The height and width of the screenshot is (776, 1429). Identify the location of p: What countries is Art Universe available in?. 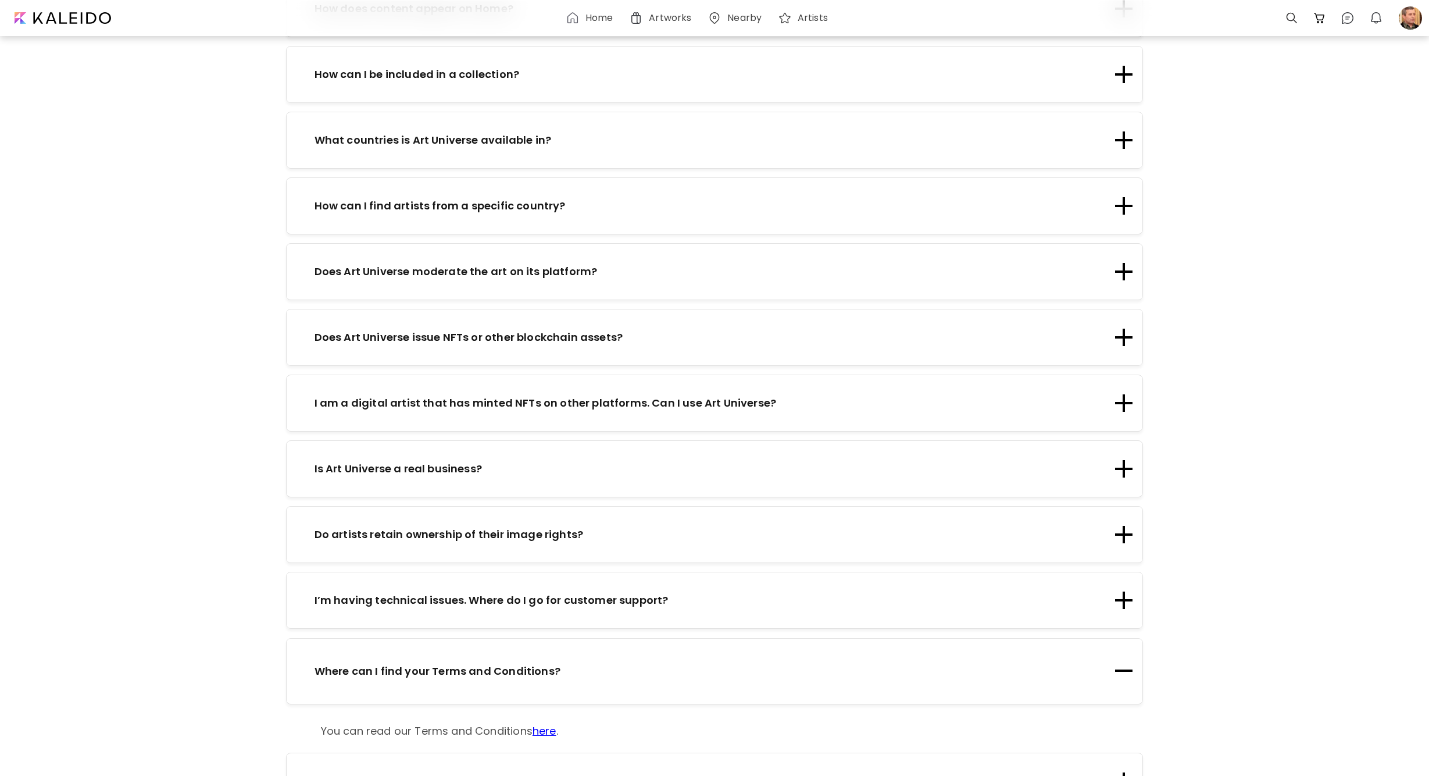
(433, 140).